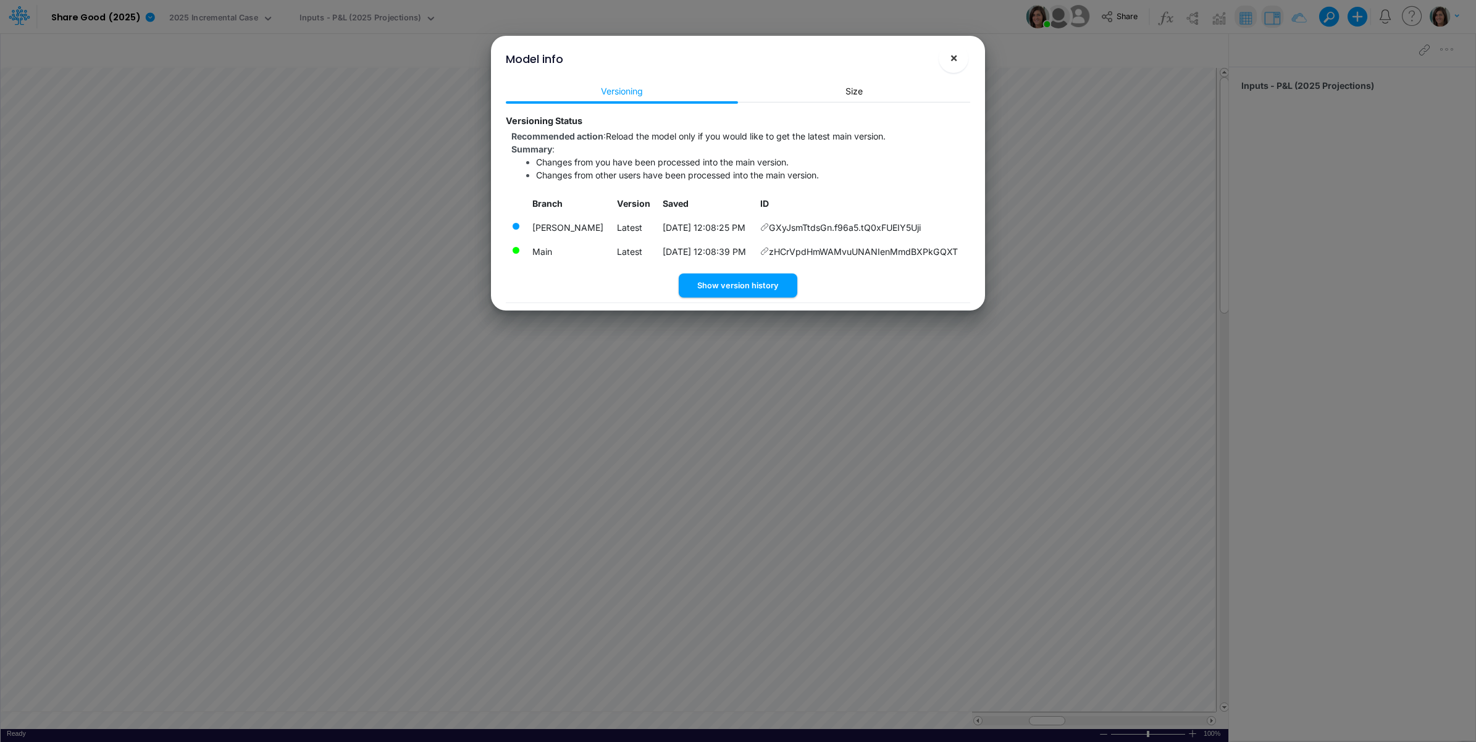  Describe the element at coordinates (862, 251) in the screenshot. I see `td: zHCrVpdHmWAMvuUNANIenMmdBXPkGQXT` at that location.